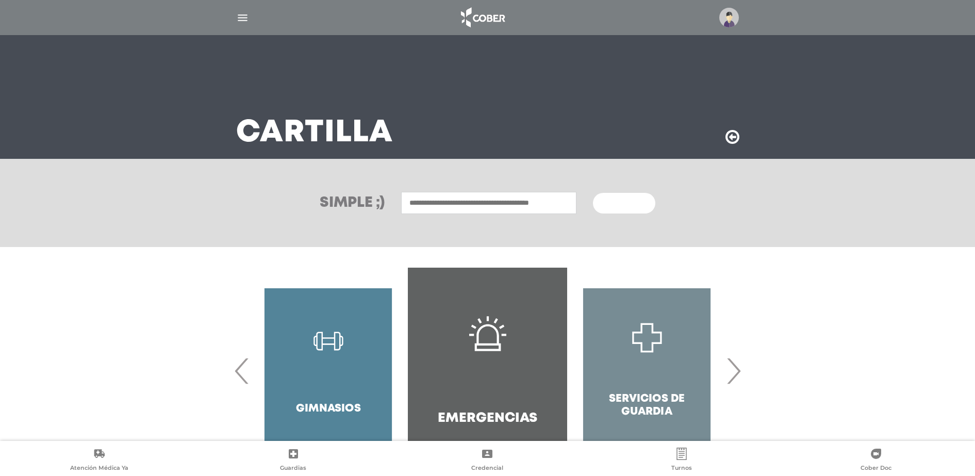  I want to click on span: Buscar, so click(620, 204).